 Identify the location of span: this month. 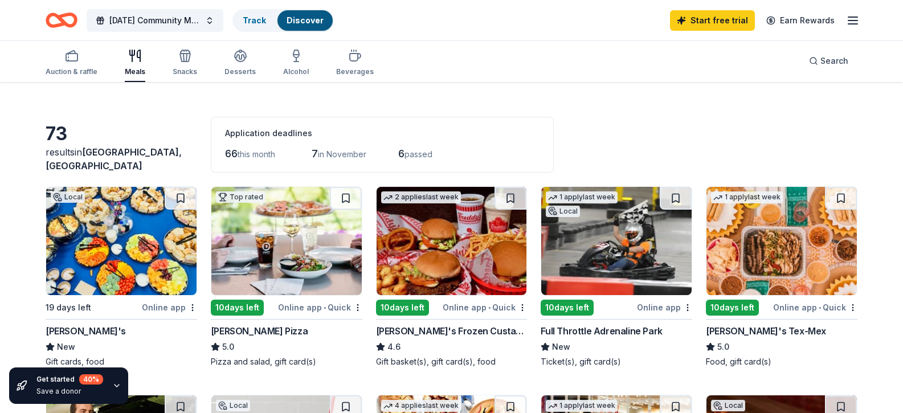
(256, 154).